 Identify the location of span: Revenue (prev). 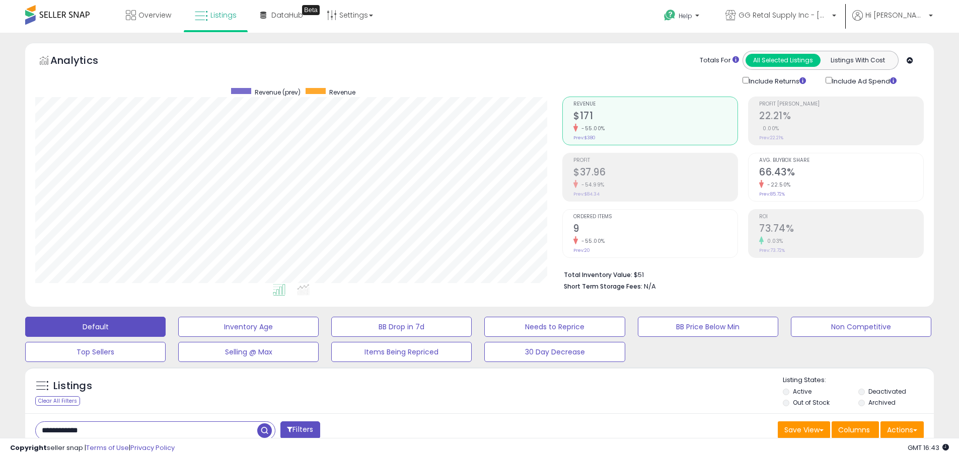
(277, 92).